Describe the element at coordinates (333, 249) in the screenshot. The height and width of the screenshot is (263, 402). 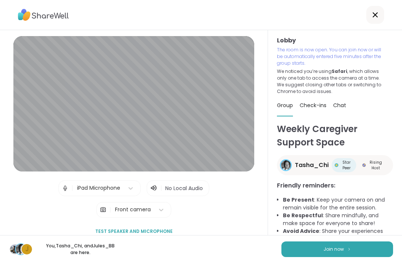
I see `span: Join now` at that location.